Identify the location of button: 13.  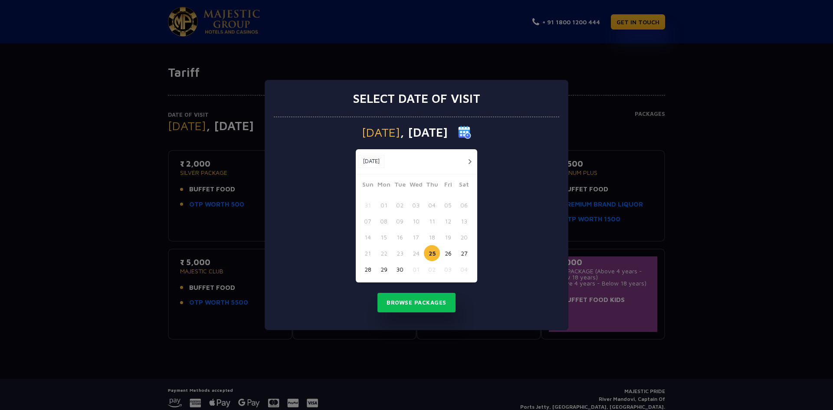
(464, 221).